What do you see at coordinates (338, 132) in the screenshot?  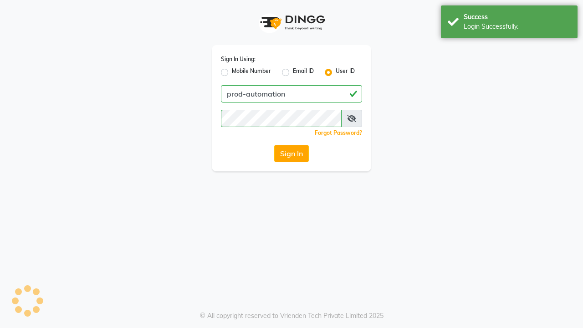 I see `a: Forgot Password?` at bounding box center [338, 132].